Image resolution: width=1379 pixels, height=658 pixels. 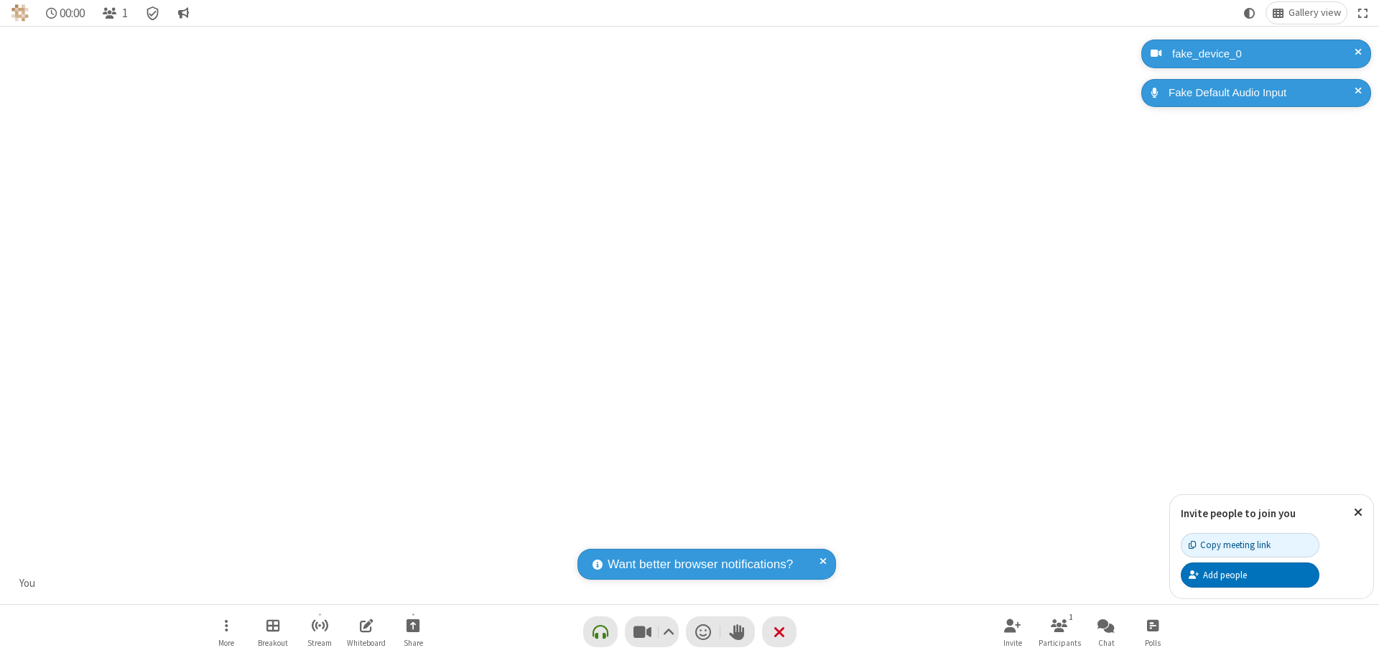 I want to click on span: 00:00, so click(x=72, y=13).